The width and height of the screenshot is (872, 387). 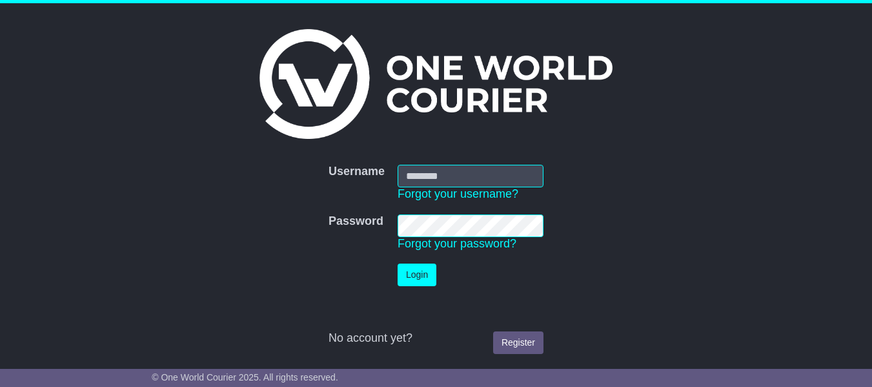 I want to click on label: Username, so click(x=356, y=172).